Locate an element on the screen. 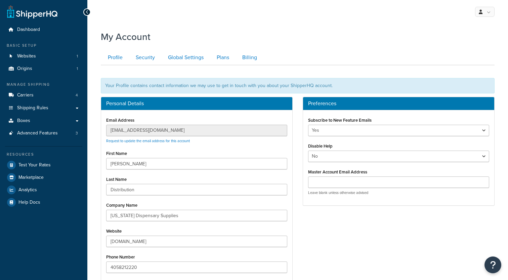  a: Marketplace is located at coordinates (44, 178).